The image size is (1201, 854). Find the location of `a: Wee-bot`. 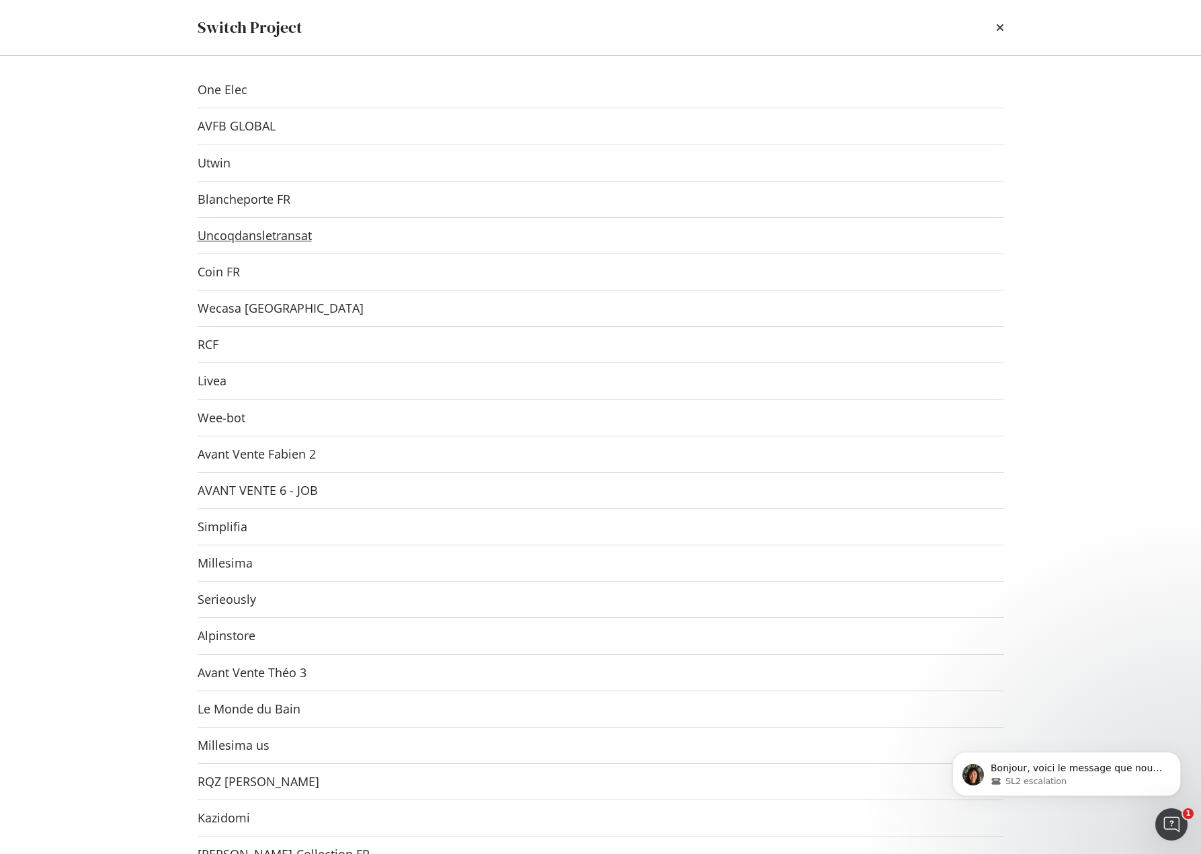

a: Wee-bot is located at coordinates (221, 417).